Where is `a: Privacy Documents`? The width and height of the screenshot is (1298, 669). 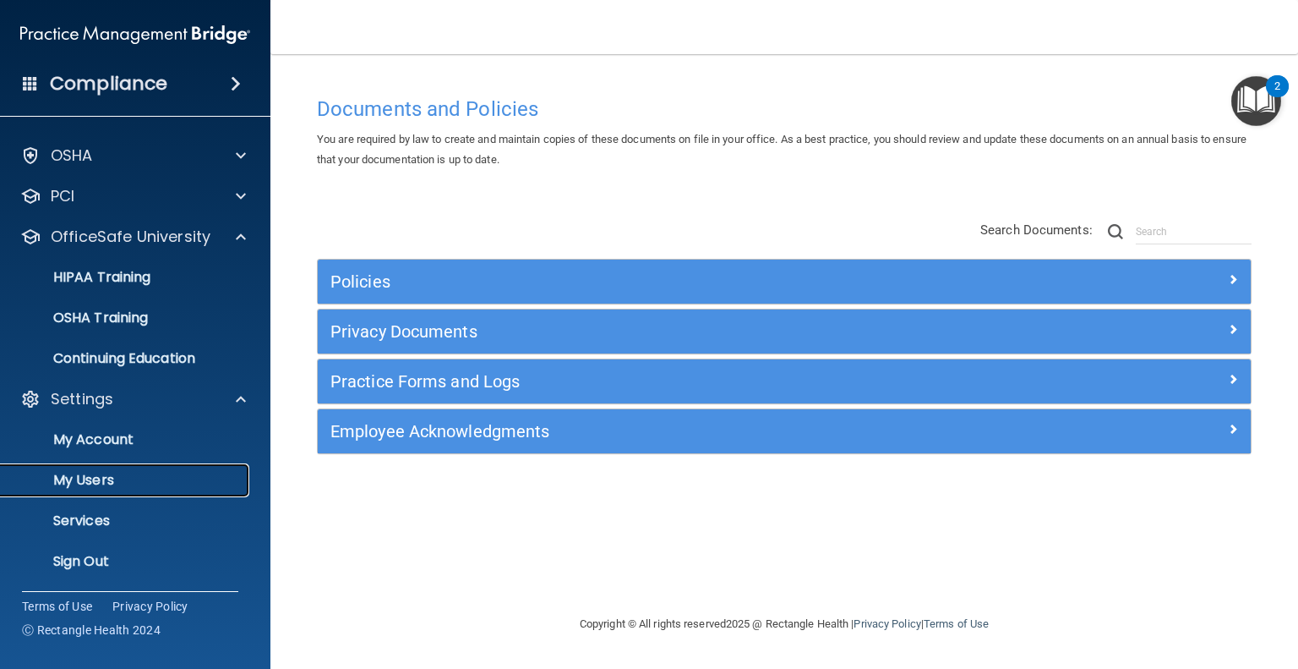
a: Privacy Documents is located at coordinates (784, 331).